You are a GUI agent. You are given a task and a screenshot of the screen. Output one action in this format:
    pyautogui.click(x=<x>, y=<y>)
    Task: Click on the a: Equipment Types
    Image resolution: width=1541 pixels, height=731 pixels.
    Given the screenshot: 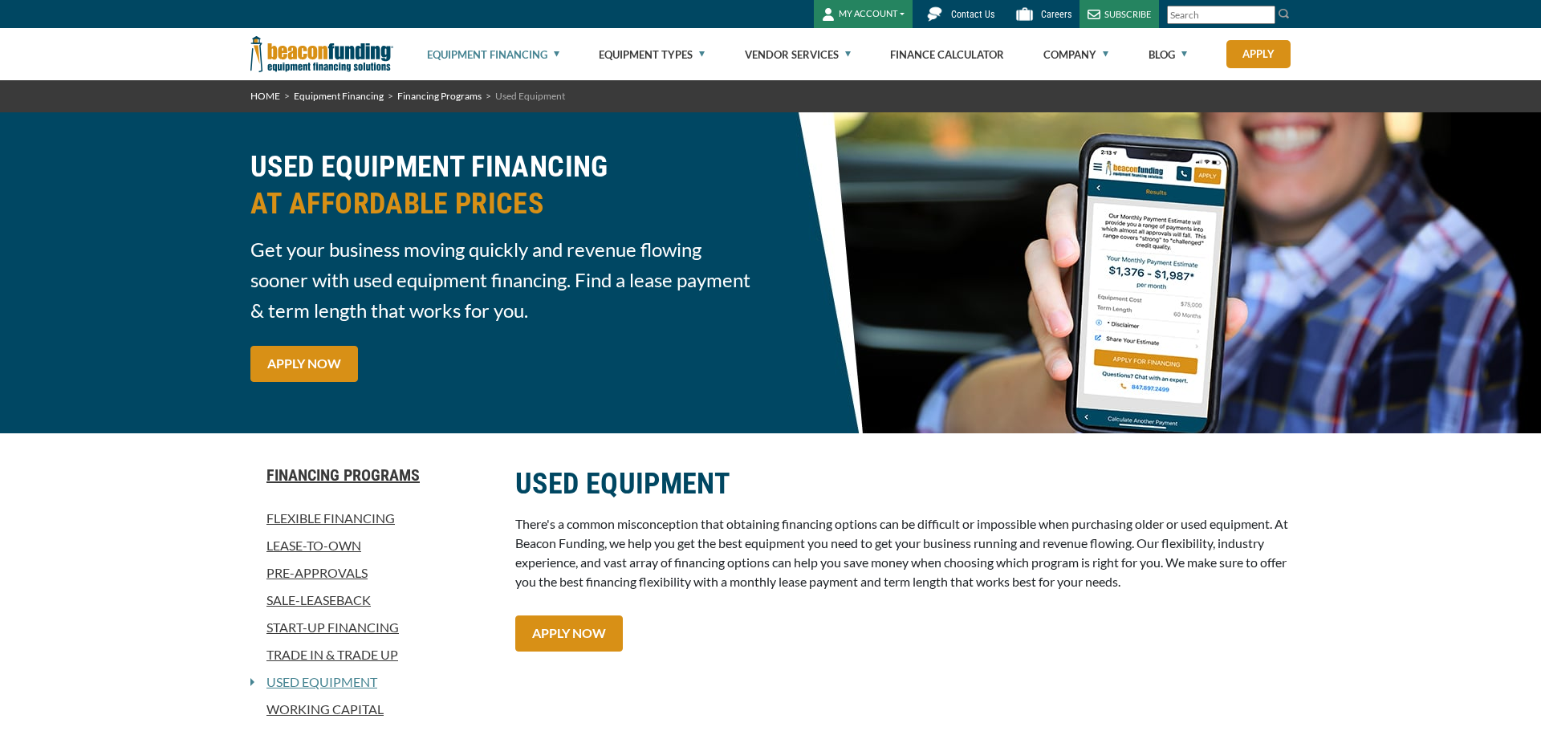 What is the action you would take?
    pyautogui.click(x=652, y=55)
    